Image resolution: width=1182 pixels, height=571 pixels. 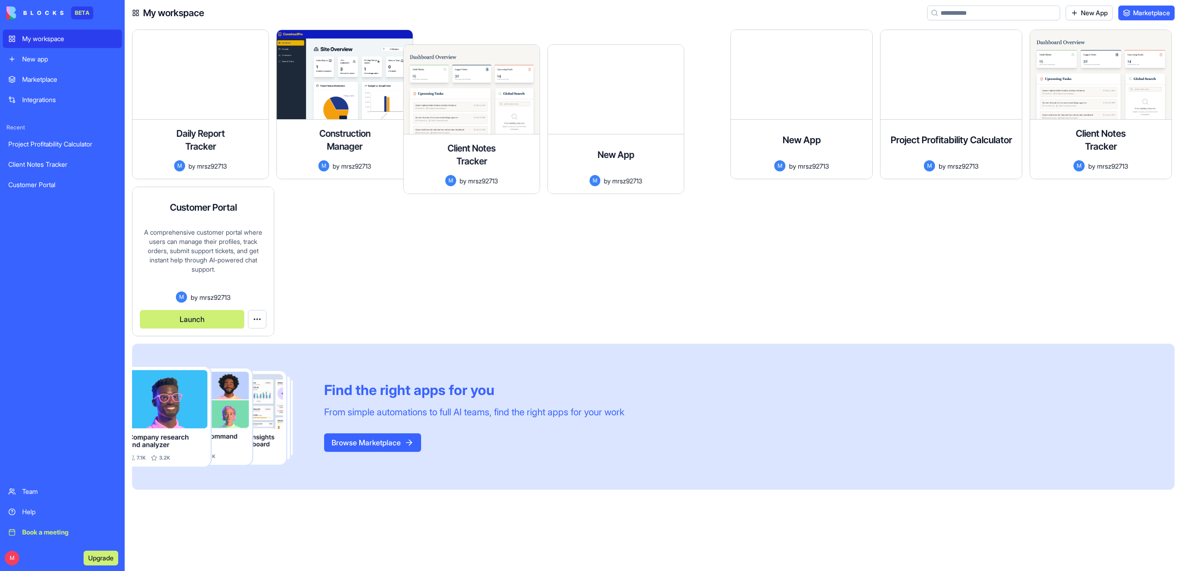 I want to click on h4: My workspace, so click(x=174, y=13).